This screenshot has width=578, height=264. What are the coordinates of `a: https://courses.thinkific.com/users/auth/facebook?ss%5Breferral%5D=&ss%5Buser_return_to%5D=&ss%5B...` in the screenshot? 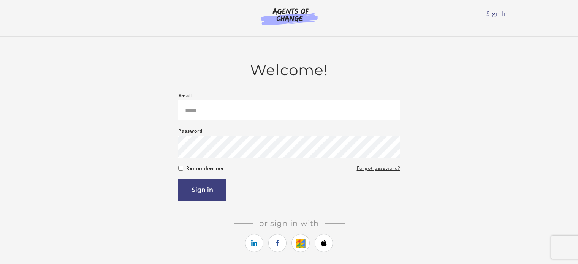 It's located at (277, 243).